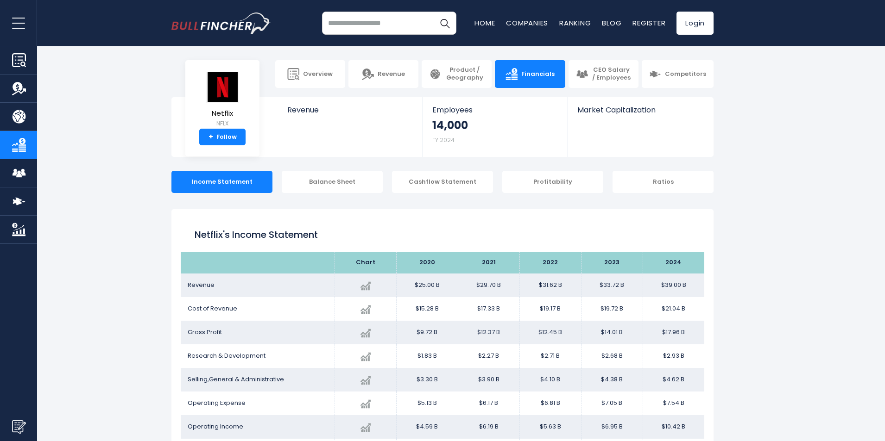 The image size is (885, 441). I want to click on span: Employees, so click(495, 110).